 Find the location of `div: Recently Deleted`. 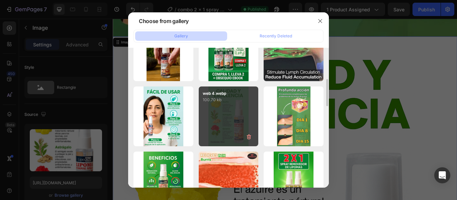

div: Recently Deleted is located at coordinates (276, 36).